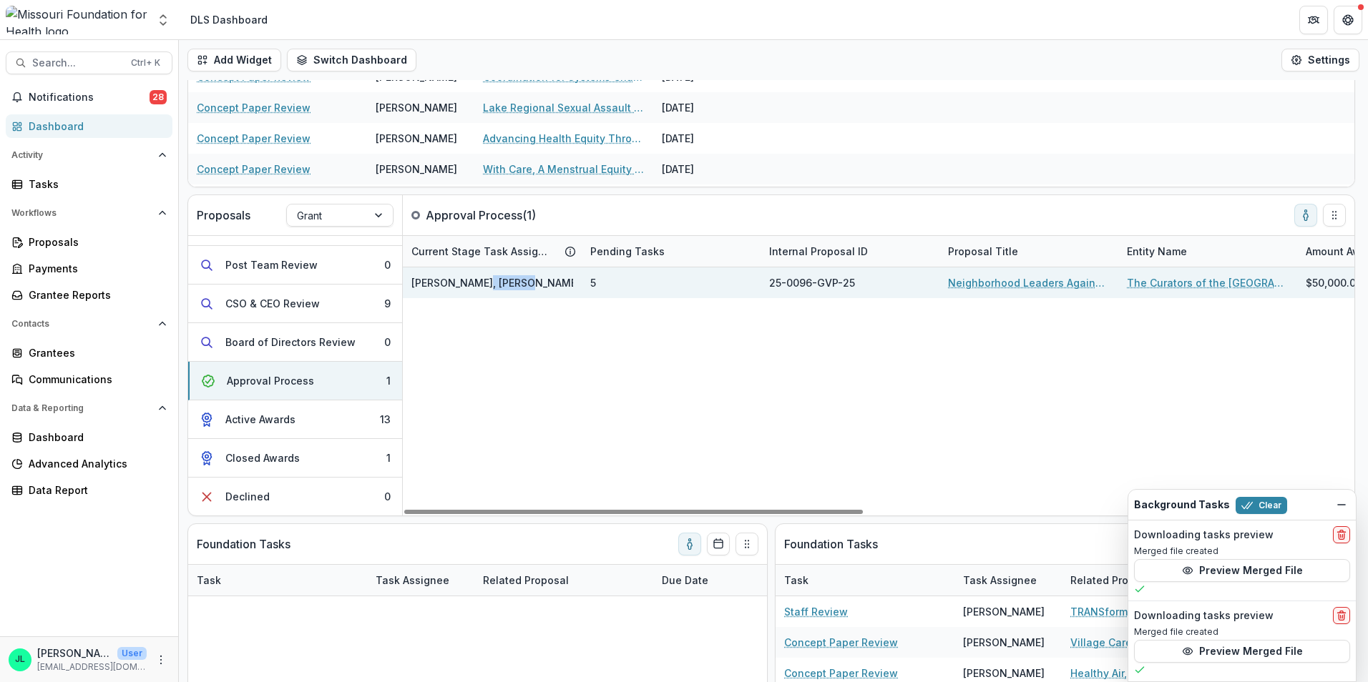 The height and width of the screenshot is (682, 1368). I want to click on div: Jessi LaRose, so click(20, 660).